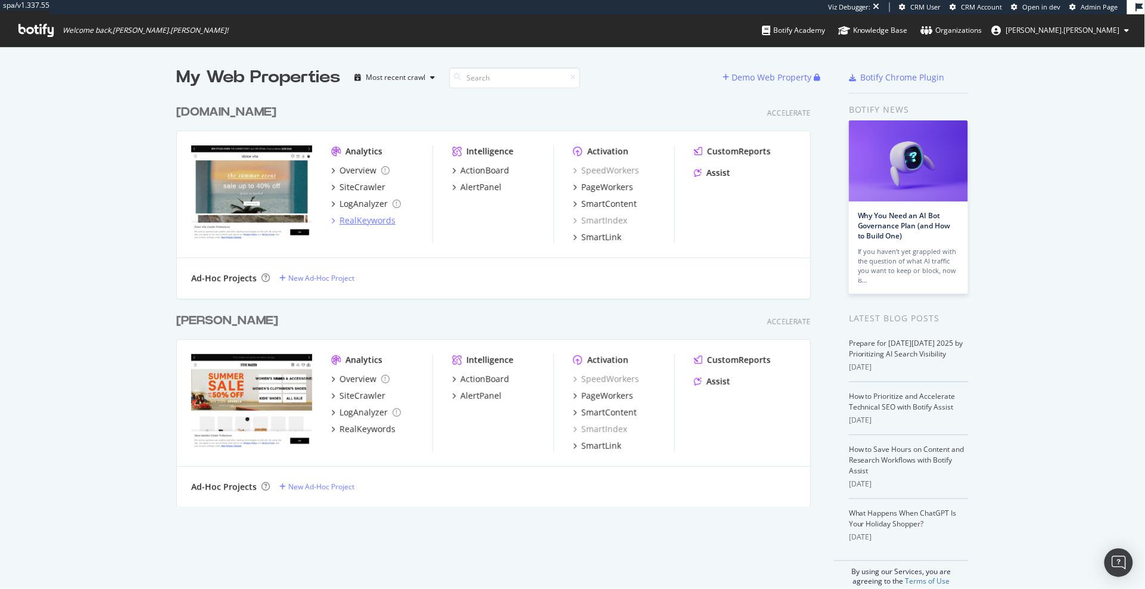  Describe the element at coordinates (909, 110) in the screenshot. I see `div: Botify news` at that location.